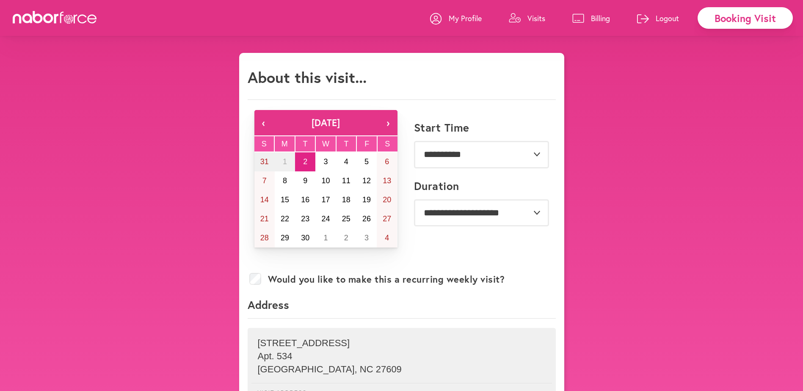  Describe the element at coordinates (325, 238) in the screenshot. I see `button: October 1, 2025` at that location.